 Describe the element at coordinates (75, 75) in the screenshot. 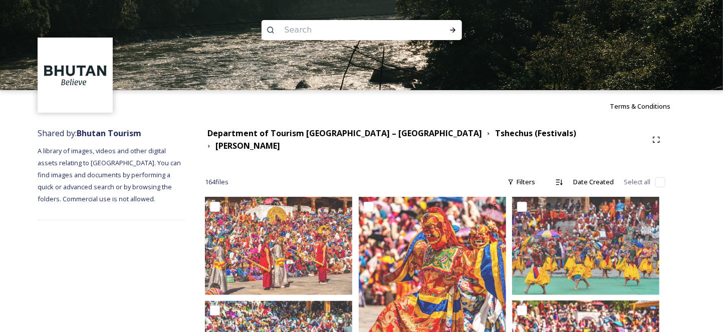

I see `img: BT_Logo_BB_Lockup_CMYK_High%2520Res.jpg` at that location.